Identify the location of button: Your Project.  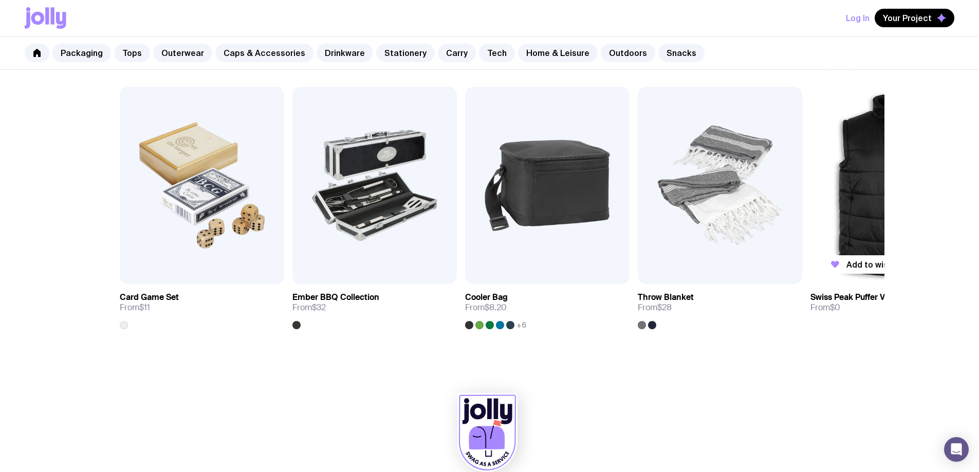
(914, 18).